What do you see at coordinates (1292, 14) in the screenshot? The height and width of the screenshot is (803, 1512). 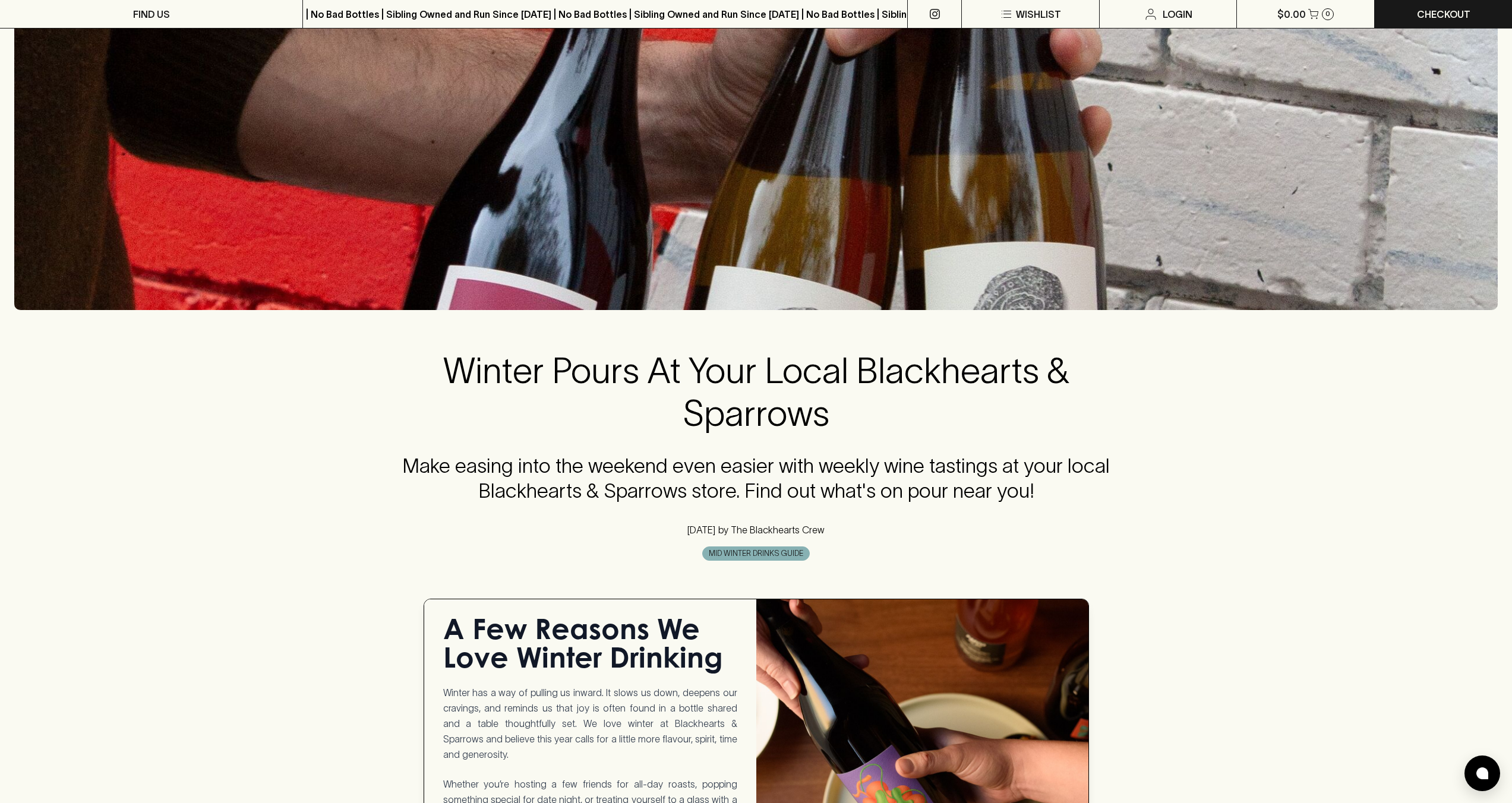 I see `p: $0.00` at bounding box center [1292, 14].